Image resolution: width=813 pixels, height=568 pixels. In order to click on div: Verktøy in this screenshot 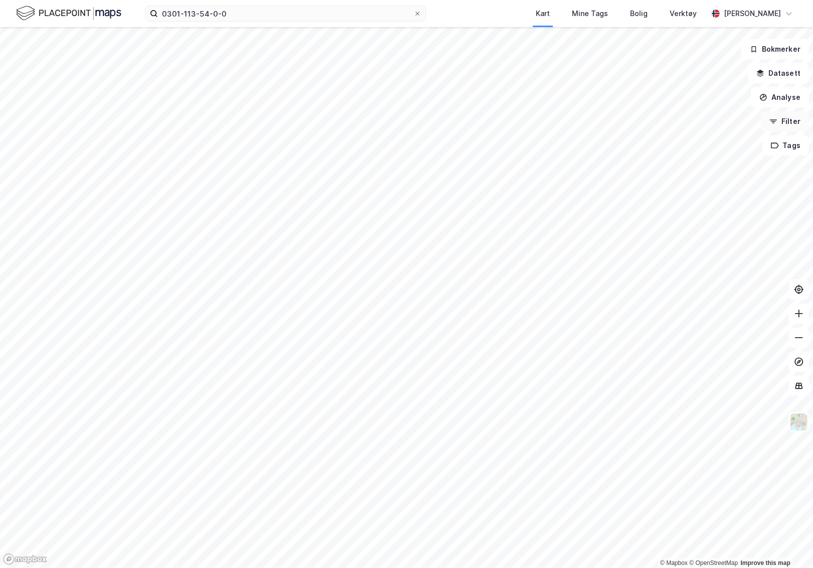, I will do `click(684, 14)`.